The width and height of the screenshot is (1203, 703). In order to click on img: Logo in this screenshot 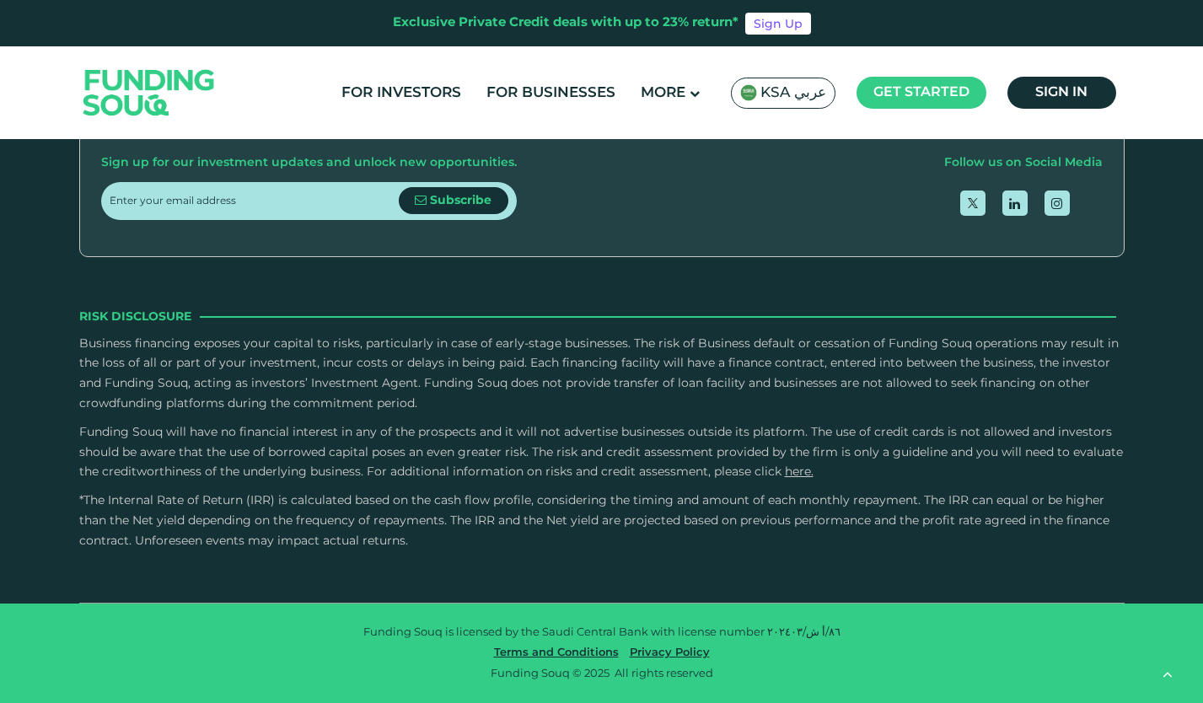, I will do `click(149, 92)`.